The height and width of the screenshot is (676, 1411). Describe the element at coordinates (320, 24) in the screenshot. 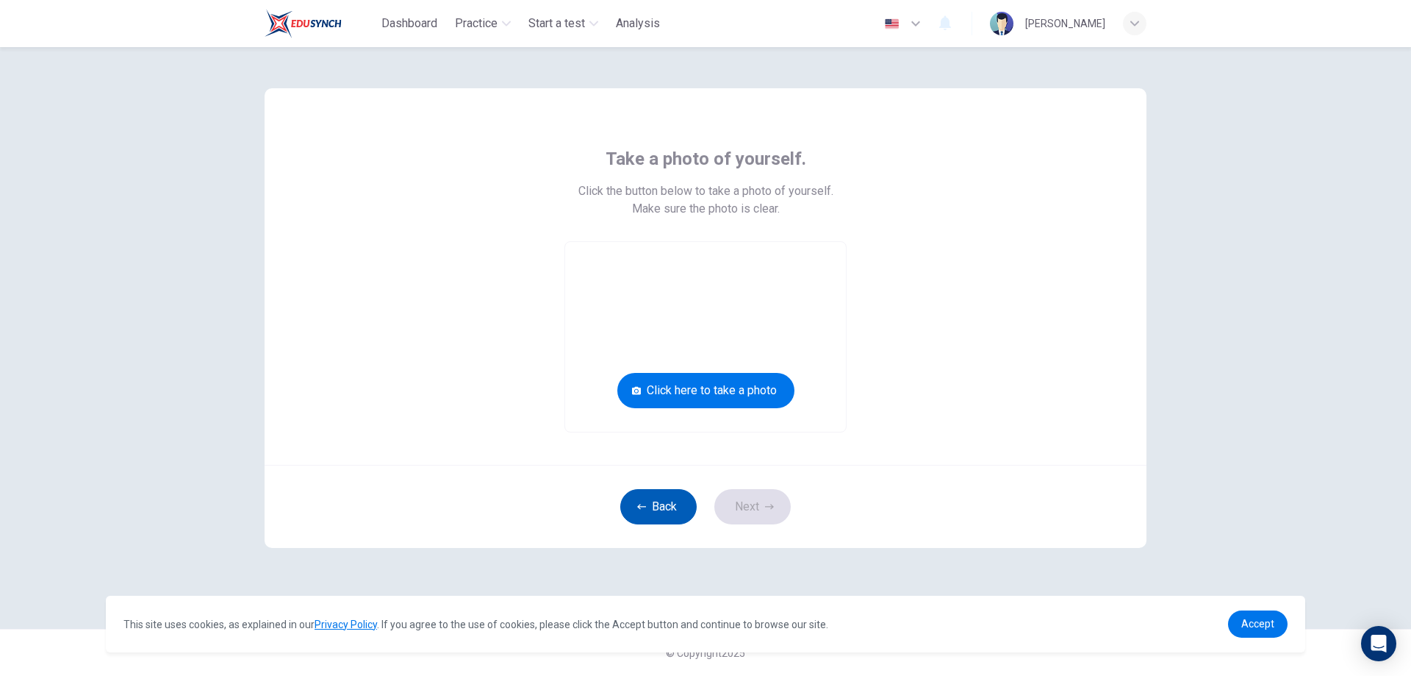

I see `a: Train Test logo` at that location.